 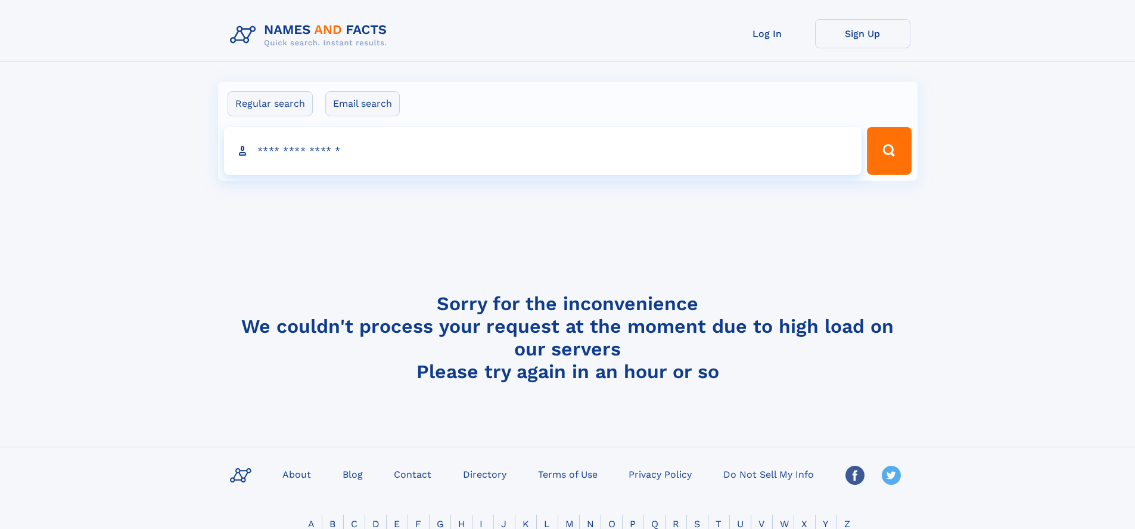 What do you see at coordinates (892, 475) in the screenshot?
I see `img: Twitter` at bounding box center [892, 475].